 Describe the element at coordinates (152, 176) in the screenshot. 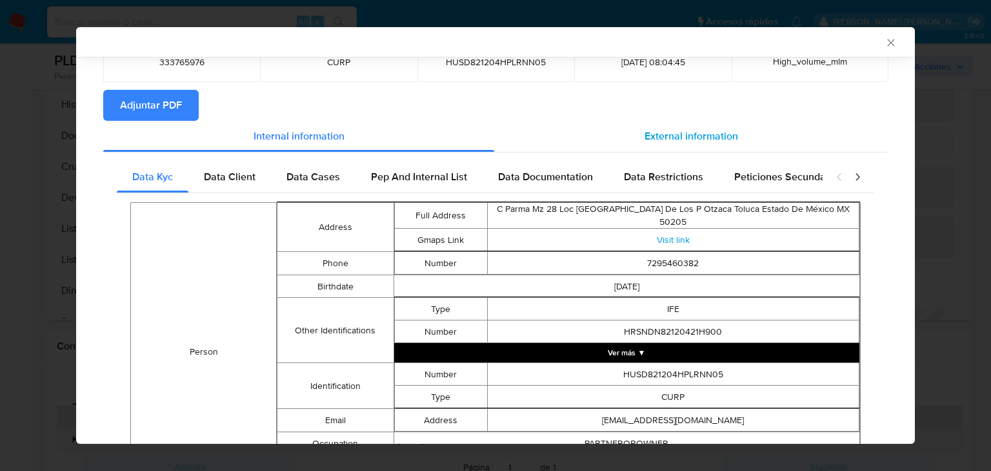

I see `span: Data Kyc` at that location.